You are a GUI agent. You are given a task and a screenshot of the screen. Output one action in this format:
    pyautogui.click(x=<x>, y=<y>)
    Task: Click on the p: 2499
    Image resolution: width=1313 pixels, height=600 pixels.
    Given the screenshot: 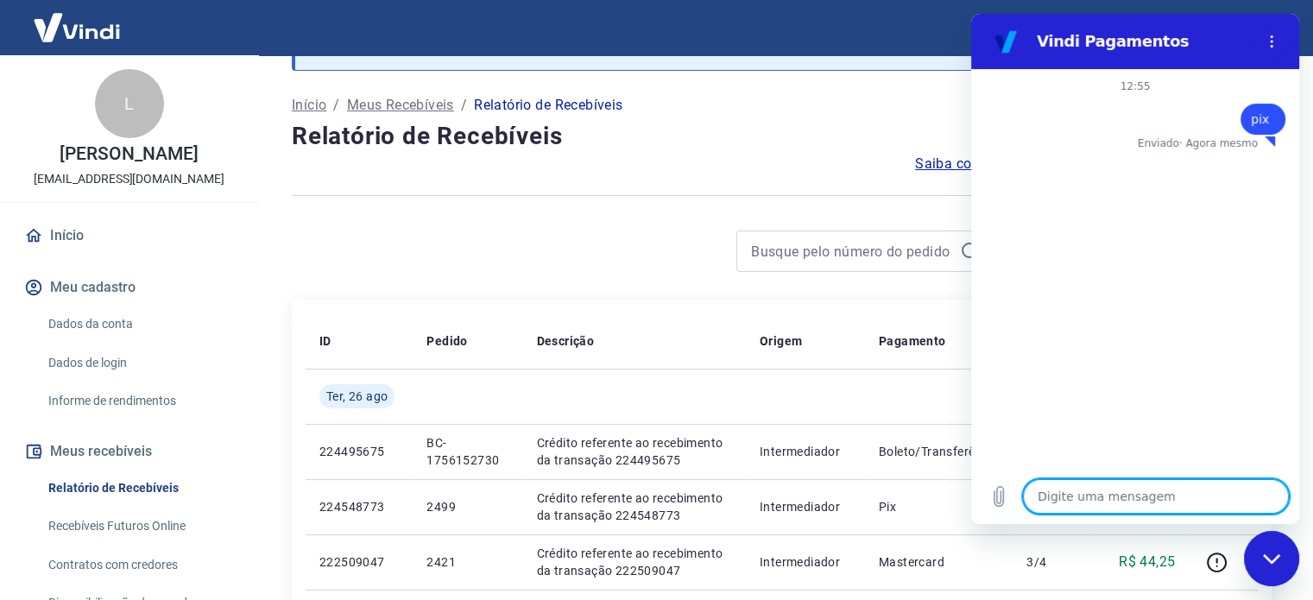 What is the action you would take?
    pyautogui.click(x=467, y=507)
    